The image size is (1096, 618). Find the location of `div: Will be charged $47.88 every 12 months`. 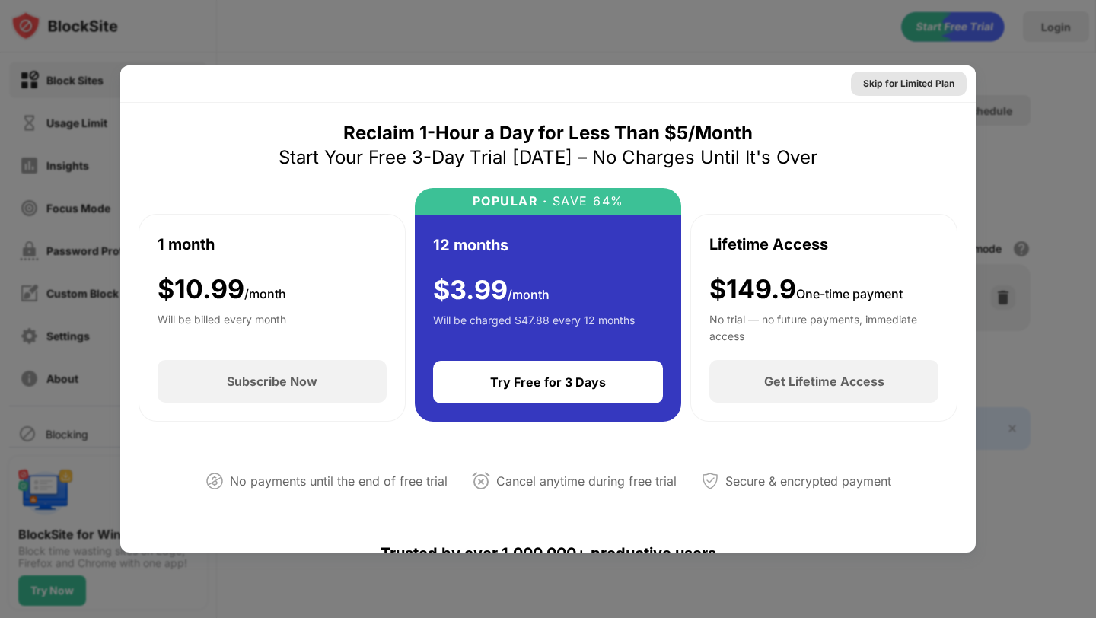

div: Will be charged $47.88 every 12 months is located at coordinates (533, 327).